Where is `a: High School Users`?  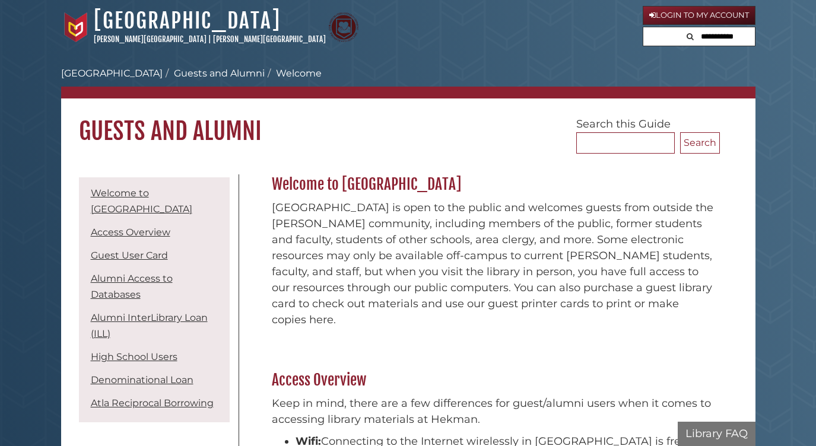
a: High School Users is located at coordinates (134, 357).